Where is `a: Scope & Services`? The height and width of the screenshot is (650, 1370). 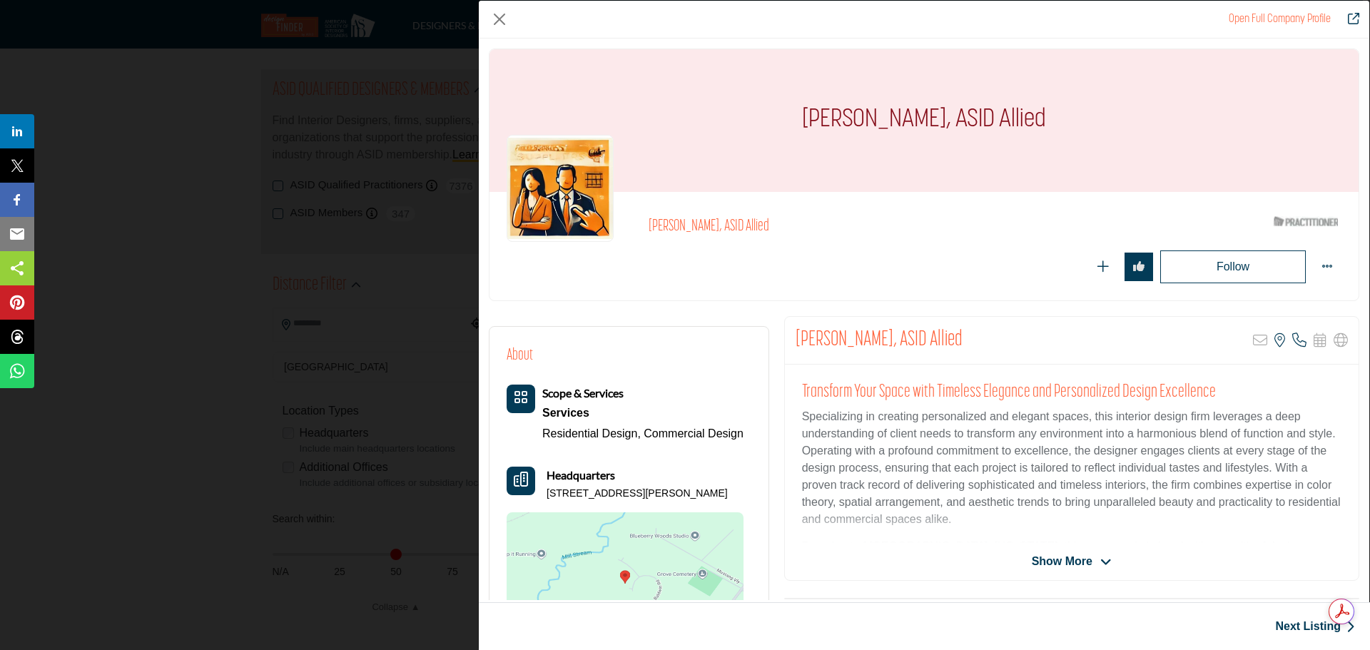
a: Scope & Services is located at coordinates (583, 393).